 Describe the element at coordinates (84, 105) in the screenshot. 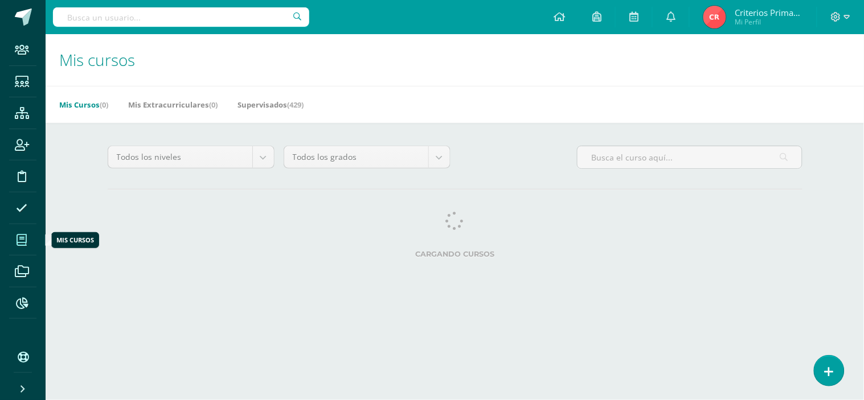

I see `a: Mis Cursos(0)` at that location.